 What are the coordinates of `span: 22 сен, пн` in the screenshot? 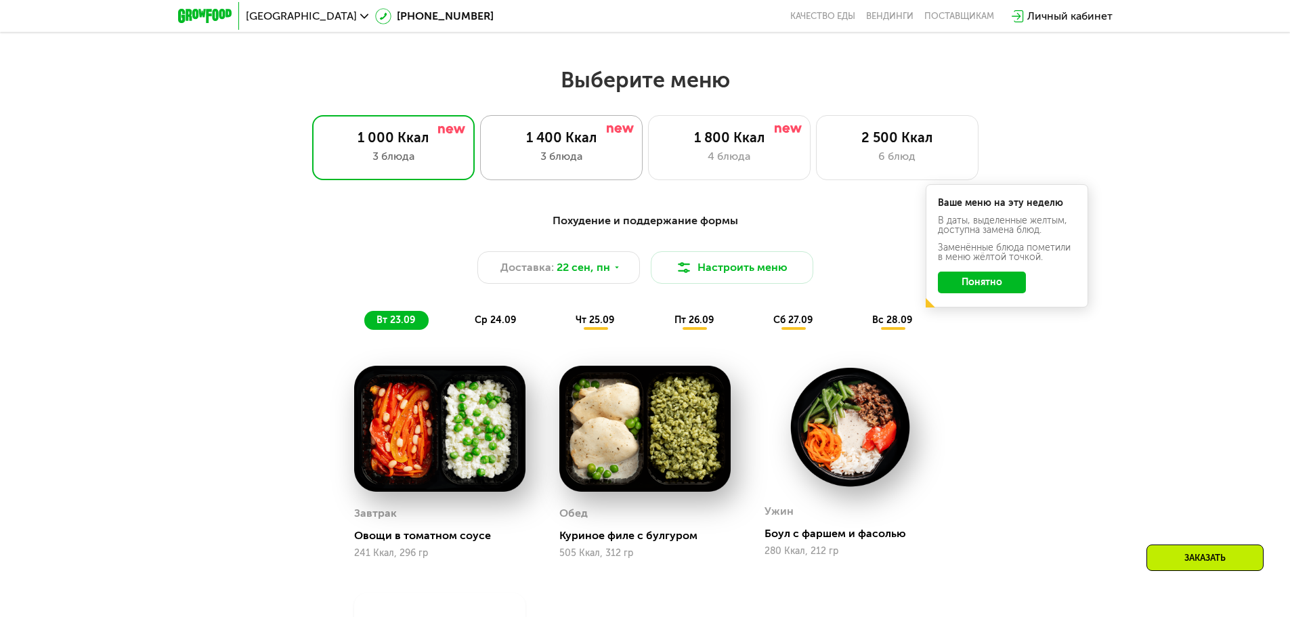 It's located at (583, 267).